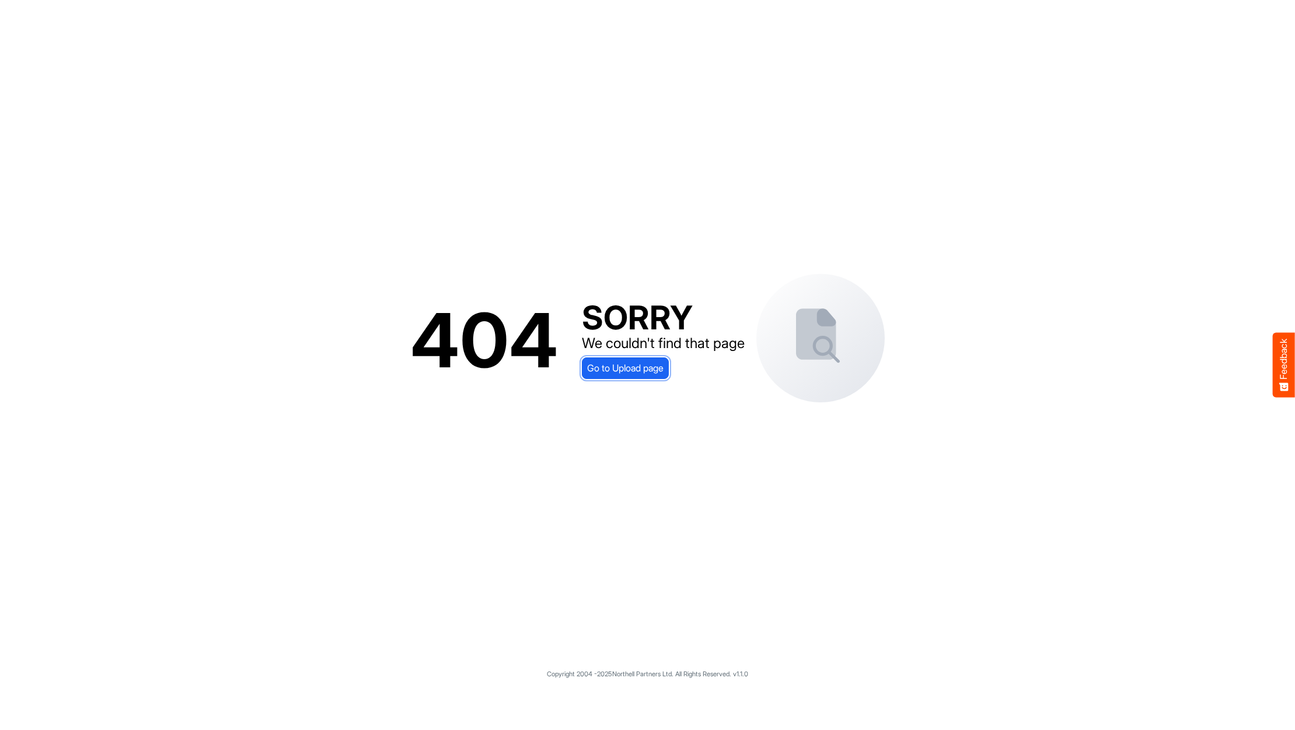 This screenshot has height=730, width=1295. Describe the element at coordinates (625, 368) in the screenshot. I see `a: Go to Upload page` at that location.